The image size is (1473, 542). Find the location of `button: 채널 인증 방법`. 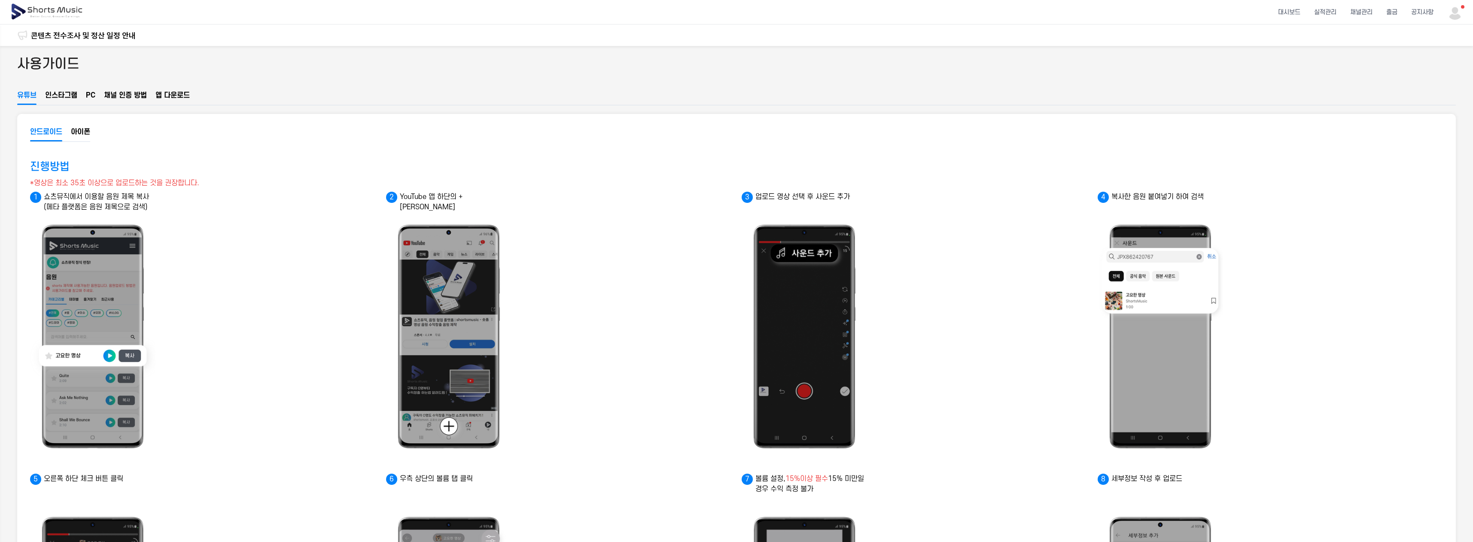

button: 채널 인증 방법 is located at coordinates (125, 97).